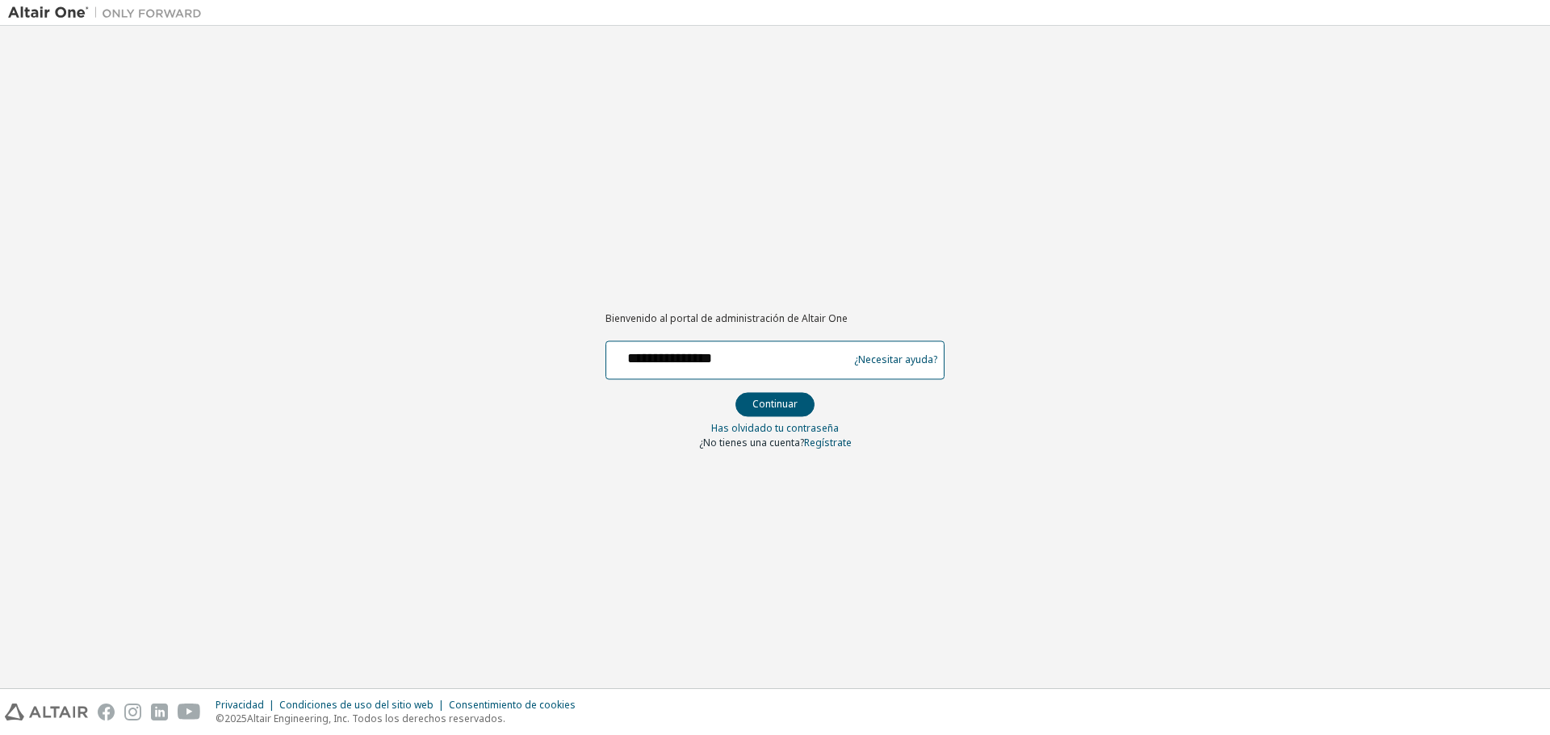  Describe the element at coordinates (775, 404) in the screenshot. I see `button: Continuar` at that location.